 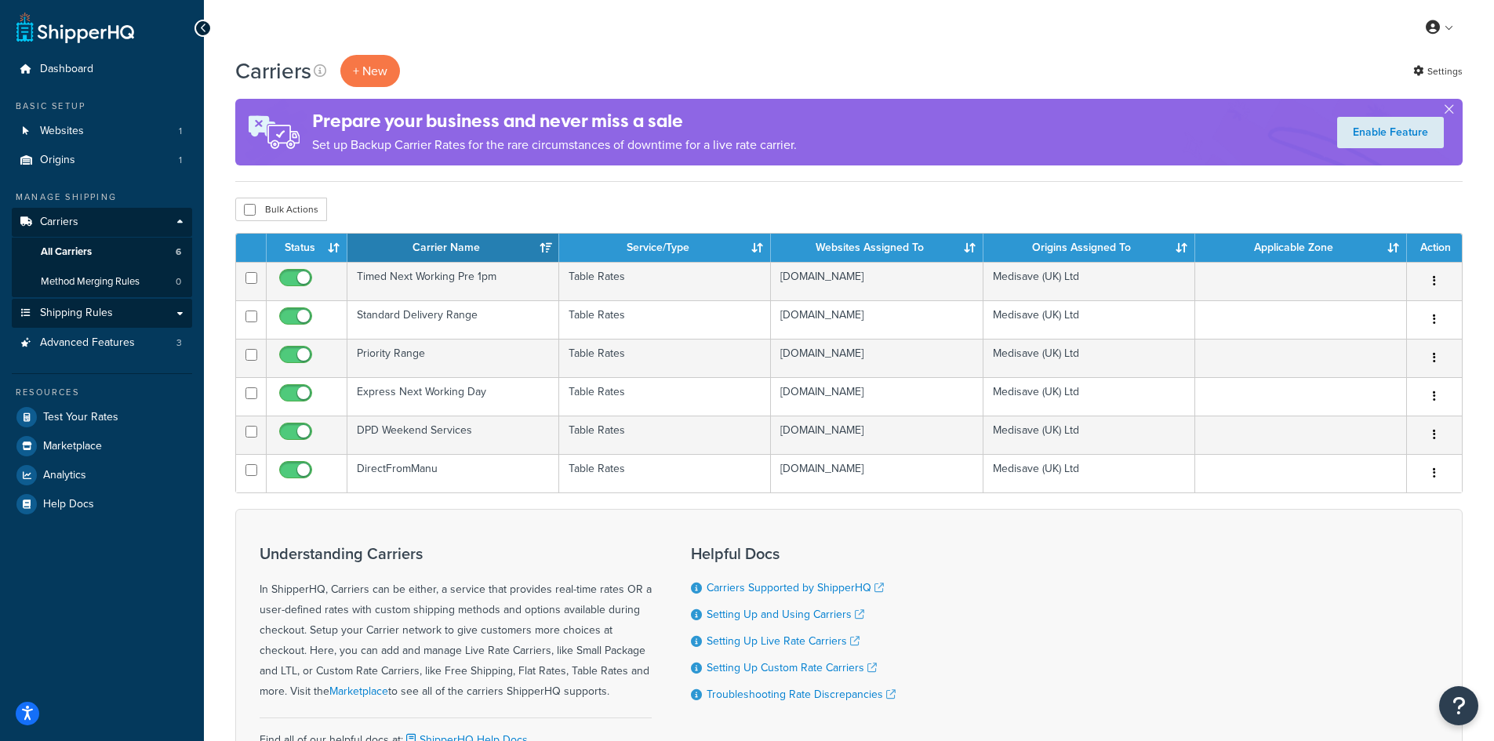 I want to click on li: Websites, so click(x=102, y=131).